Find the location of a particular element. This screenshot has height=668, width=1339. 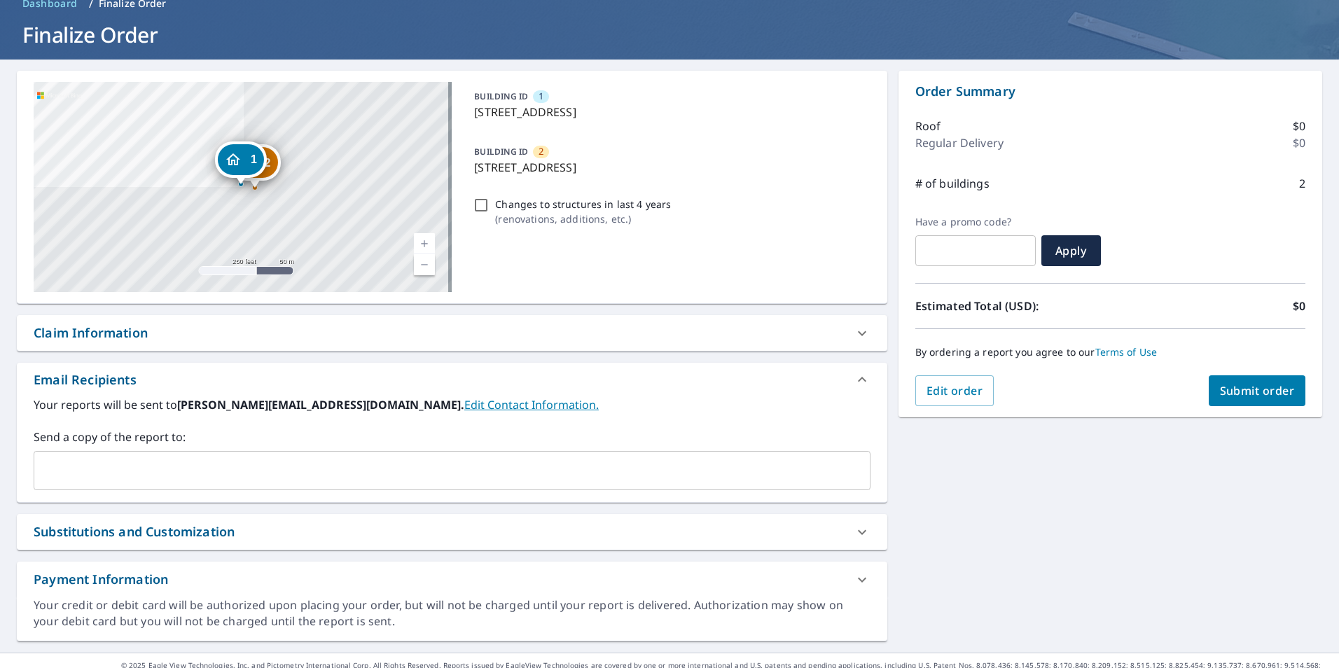

p: # of buildings is located at coordinates (952, 183).